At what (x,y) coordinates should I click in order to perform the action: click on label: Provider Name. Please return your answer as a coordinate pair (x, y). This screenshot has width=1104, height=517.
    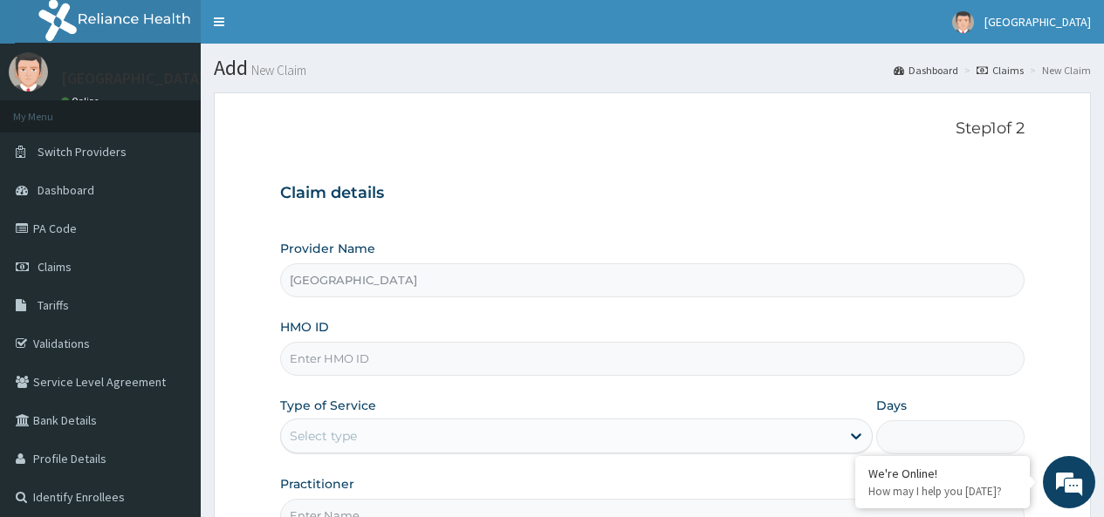
    Looking at the image, I should click on (327, 249).